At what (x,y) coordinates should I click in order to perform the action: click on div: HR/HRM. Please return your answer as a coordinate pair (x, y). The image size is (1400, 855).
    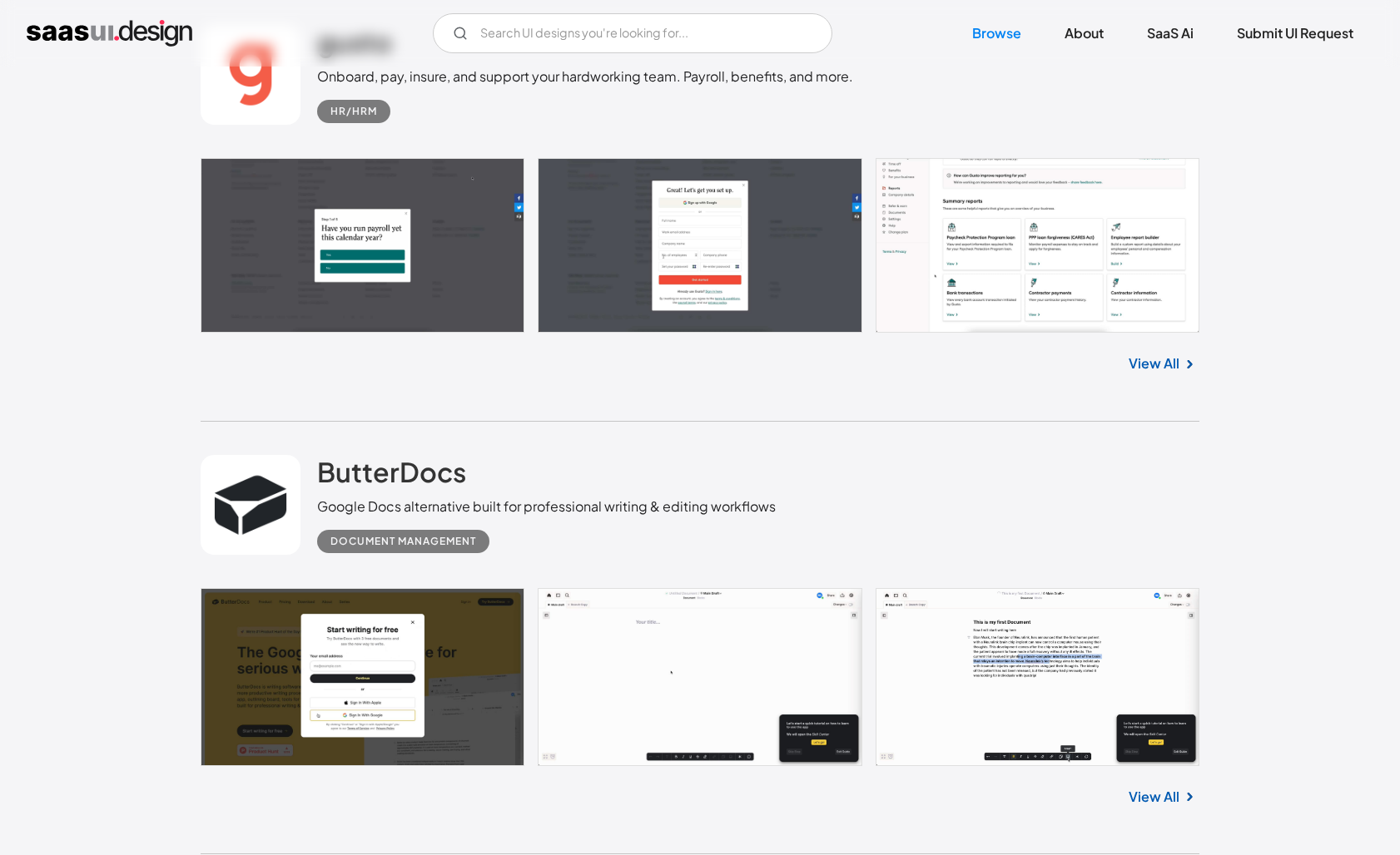
    Looking at the image, I should click on (353, 112).